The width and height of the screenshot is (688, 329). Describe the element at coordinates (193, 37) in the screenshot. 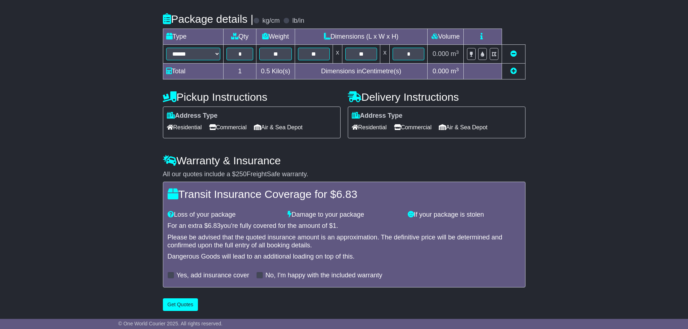

I see `td: Type` at that location.